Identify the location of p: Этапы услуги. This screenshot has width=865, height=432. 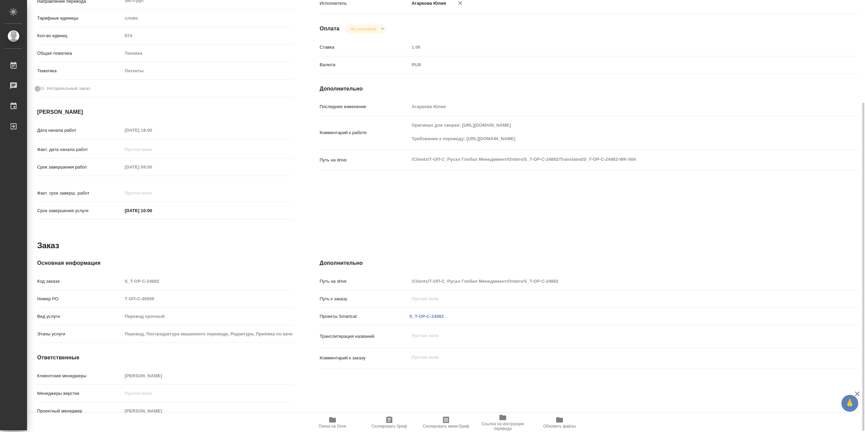
(80, 334).